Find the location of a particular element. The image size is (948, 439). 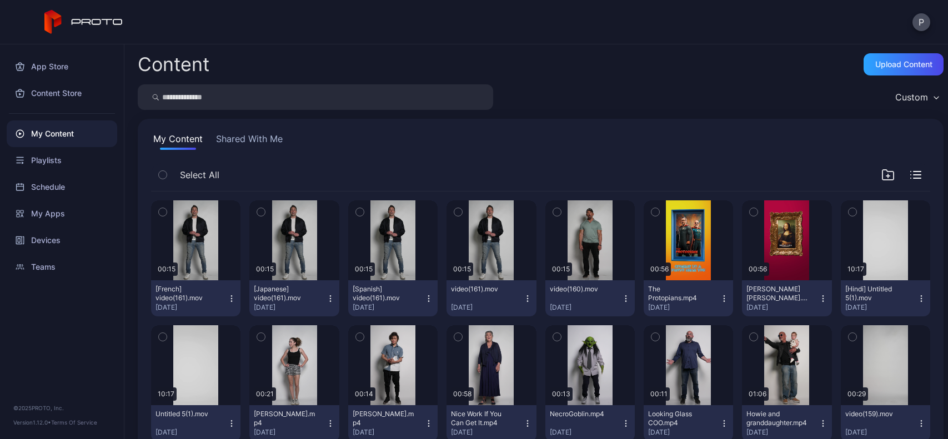

div: Shin Lim.mp4 is located at coordinates (383, 419).